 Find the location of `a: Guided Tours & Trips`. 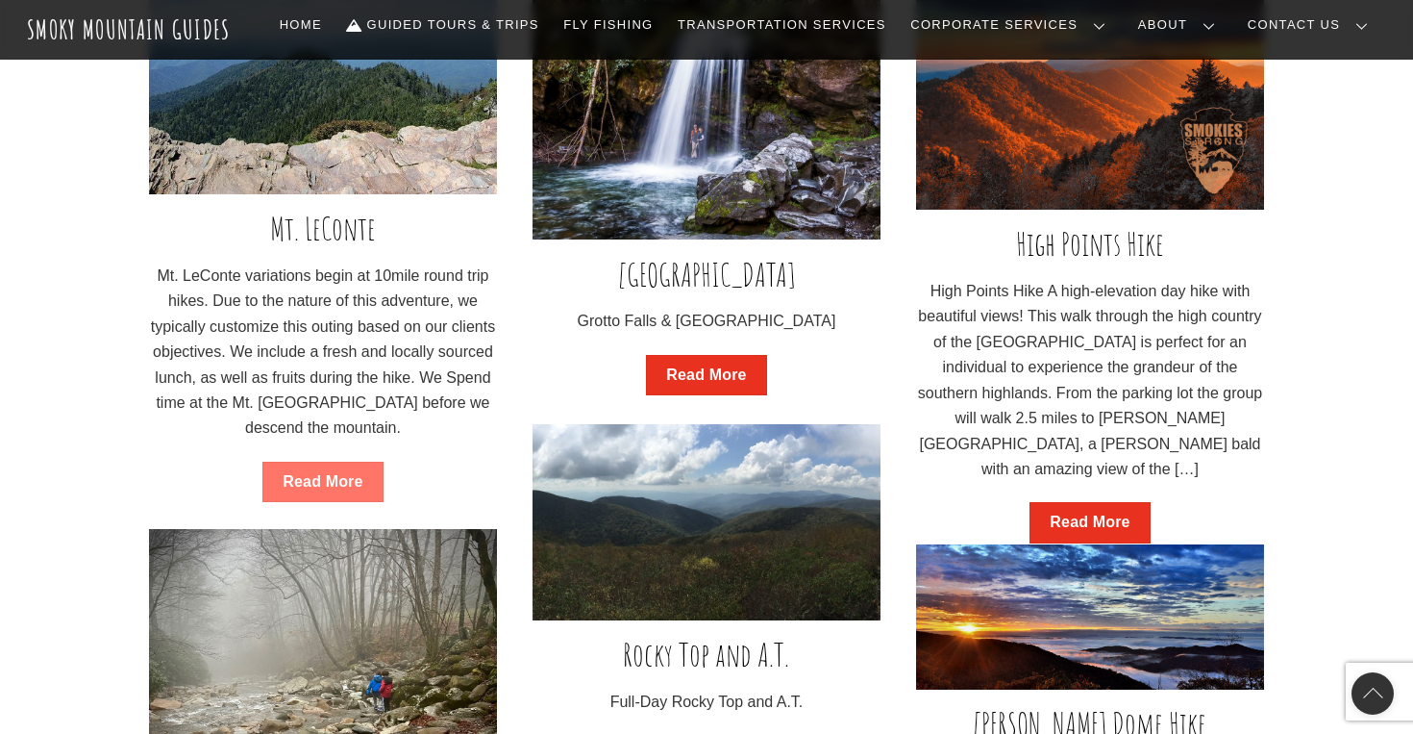

a: Guided Tours & Trips is located at coordinates (443, 25).